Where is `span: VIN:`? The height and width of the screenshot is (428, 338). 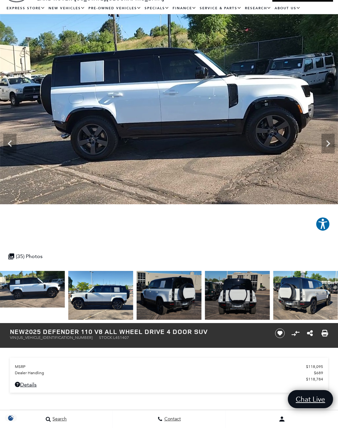 span: VIN: is located at coordinates (14, 337).